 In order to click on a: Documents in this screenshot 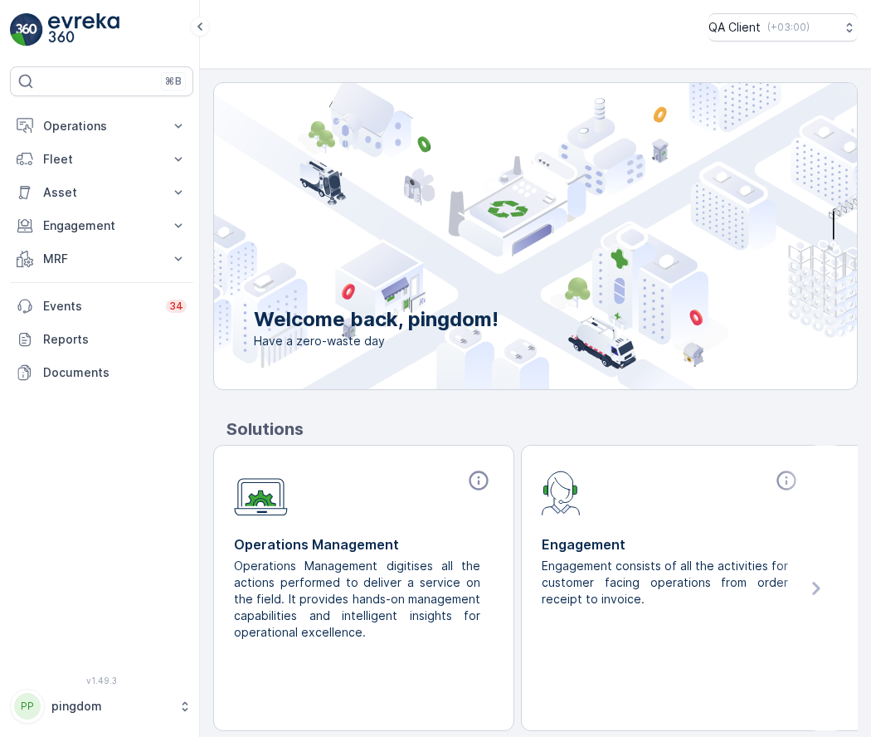, I will do `click(101, 373)`.